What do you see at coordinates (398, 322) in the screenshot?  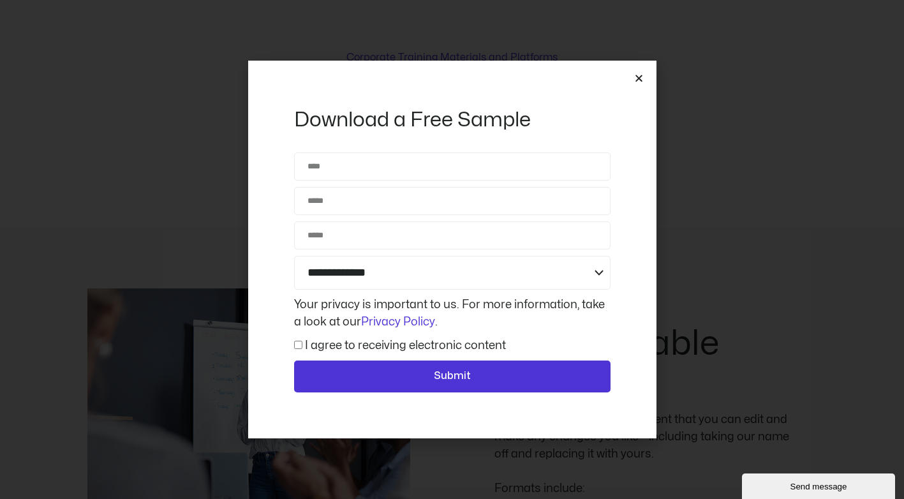 I see `a: Privacy Policy` at bounding box center [398, 322].